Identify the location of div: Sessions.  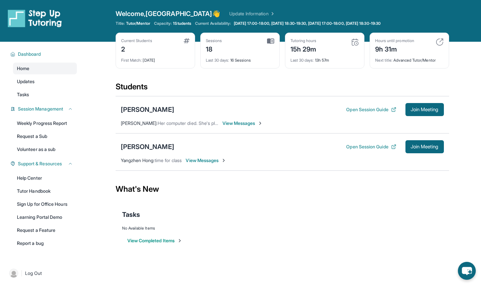
(214, 41).